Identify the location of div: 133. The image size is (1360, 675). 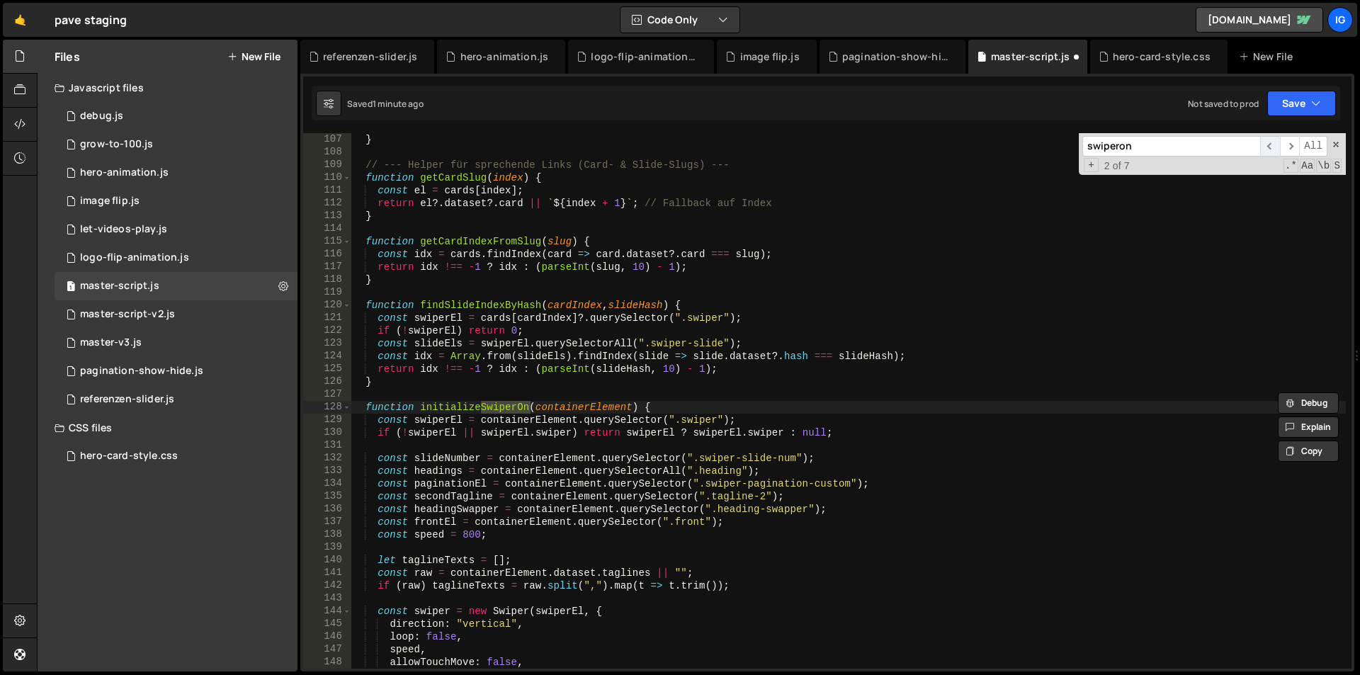
(327, 471).